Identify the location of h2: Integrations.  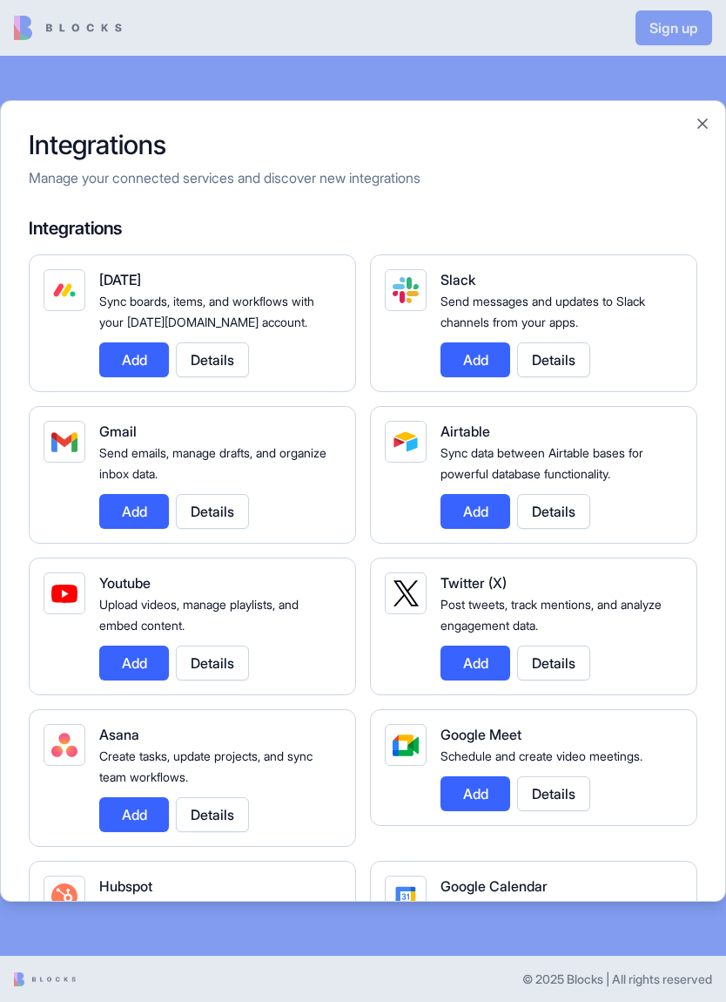
(363, 145).